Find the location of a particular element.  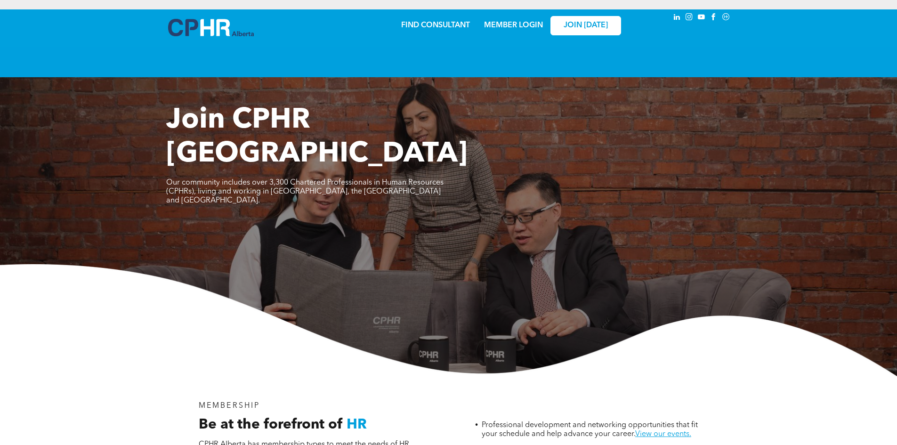

a: linkedin is located at coordinates (677, 18).